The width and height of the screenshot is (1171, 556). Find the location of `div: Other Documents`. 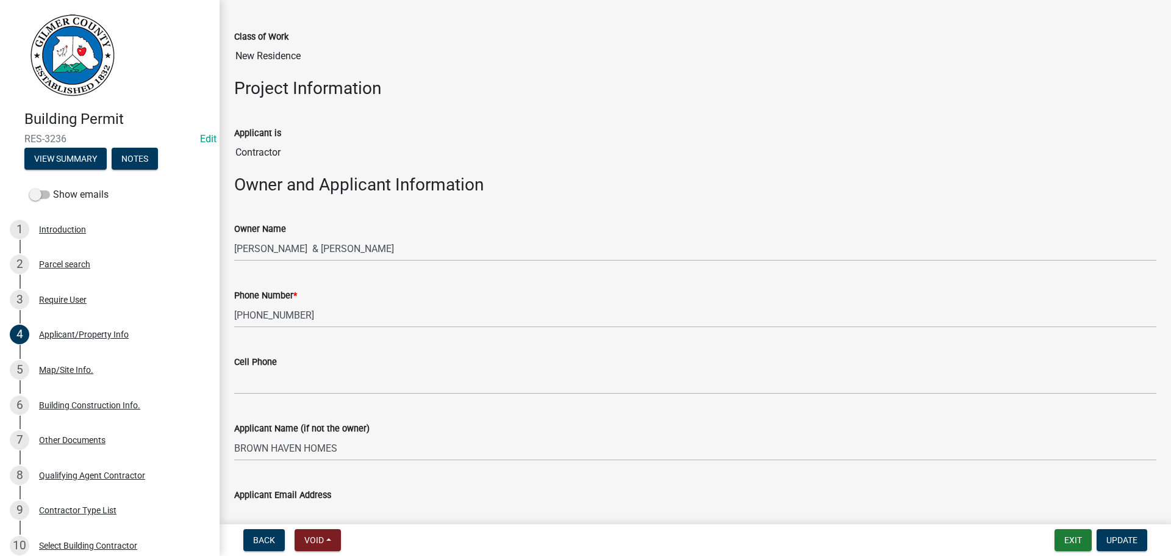

div: Other Documents is located at coordinates (72, 440).